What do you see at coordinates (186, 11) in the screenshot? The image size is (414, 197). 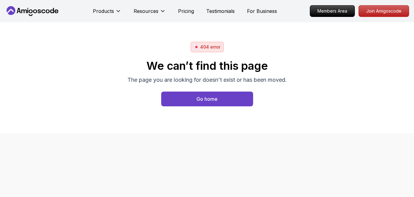 I see `a: Pricing` at bounding box center [186, 11].